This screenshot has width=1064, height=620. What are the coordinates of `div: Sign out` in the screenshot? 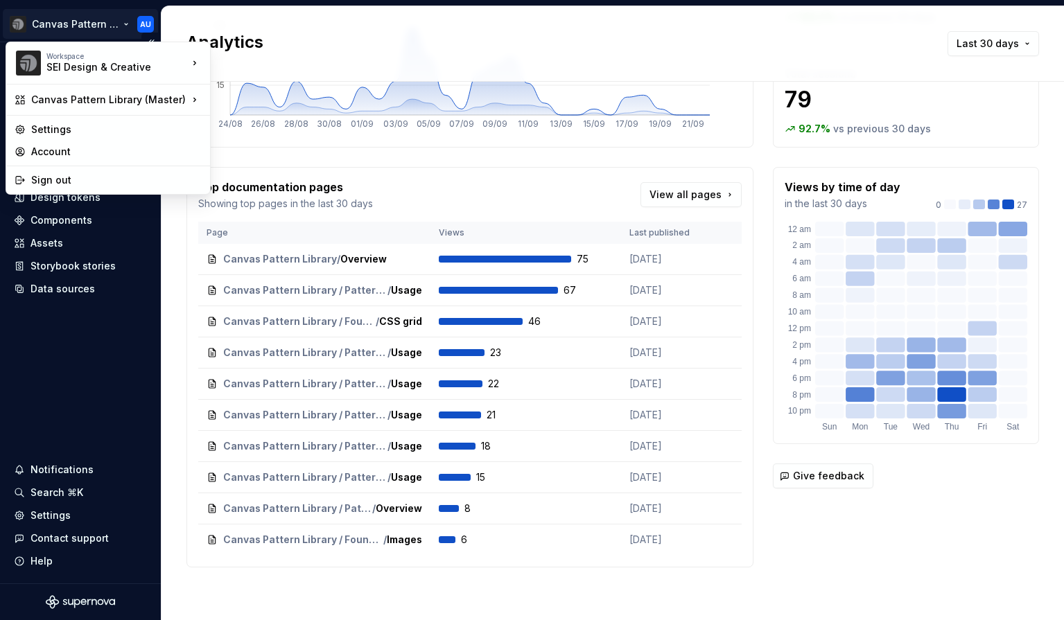 It's located at (116, 180).